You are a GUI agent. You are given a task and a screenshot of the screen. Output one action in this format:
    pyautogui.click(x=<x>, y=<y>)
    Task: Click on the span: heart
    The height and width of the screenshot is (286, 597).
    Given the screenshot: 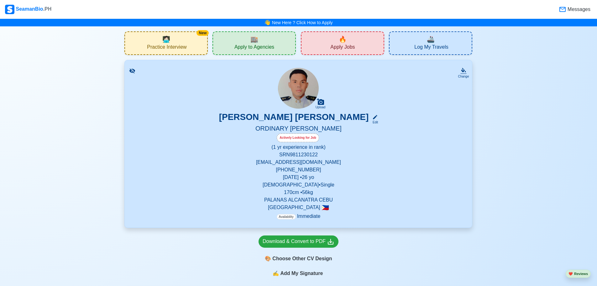 What is the action you would take?
    pyautogui.click(x=571, y=273)
    